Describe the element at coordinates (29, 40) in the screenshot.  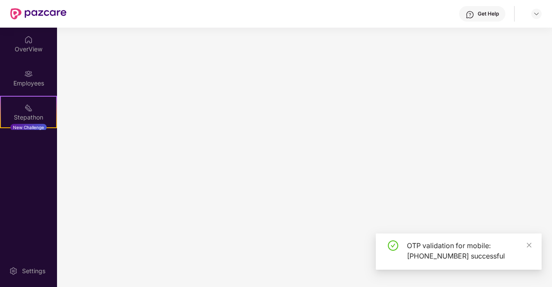
I see `img: svg+xml;base64,PHN2ZyBpZD0iSG9tZSIgeG1sbnM9Imh0dHA6Ly93d3cudzMub3JnLzIwMDAvc3ZnIiB3aWR0aD0iMjAiIG...` at that location.